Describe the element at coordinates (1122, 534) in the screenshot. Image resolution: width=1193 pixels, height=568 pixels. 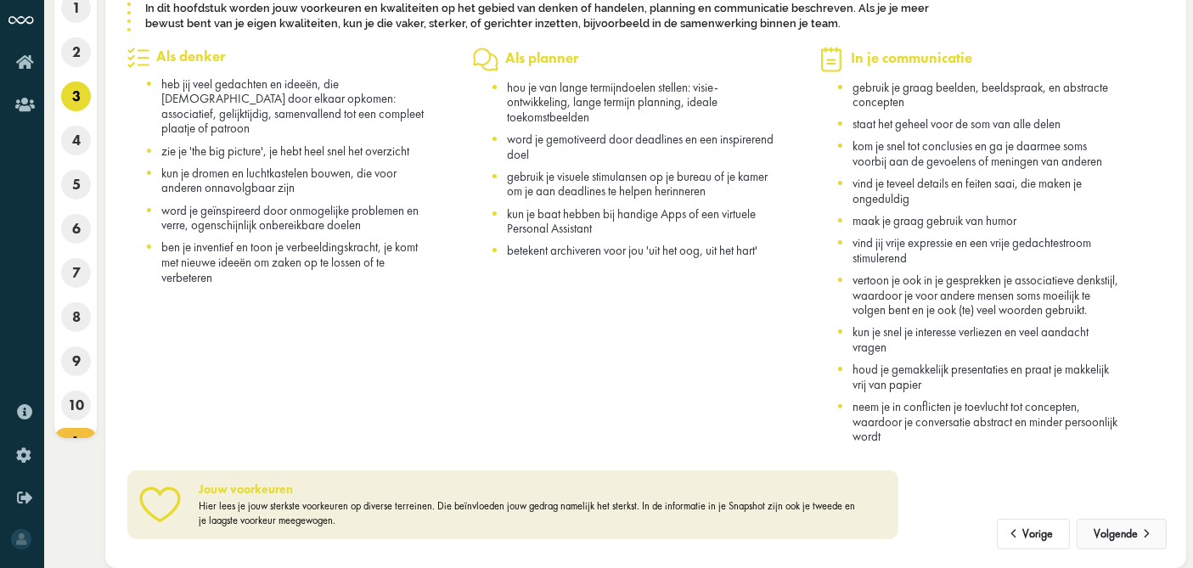
I see `button: Volgende` at that location.